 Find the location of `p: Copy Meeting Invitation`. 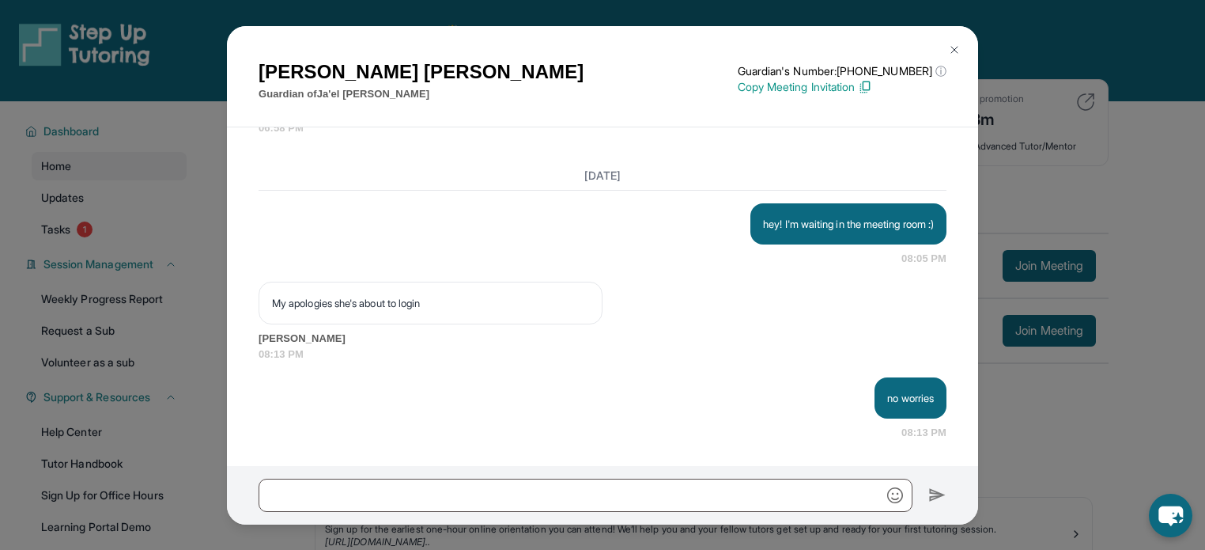

p: Copy Meeting Invitation is located at coordinates (842, 87).